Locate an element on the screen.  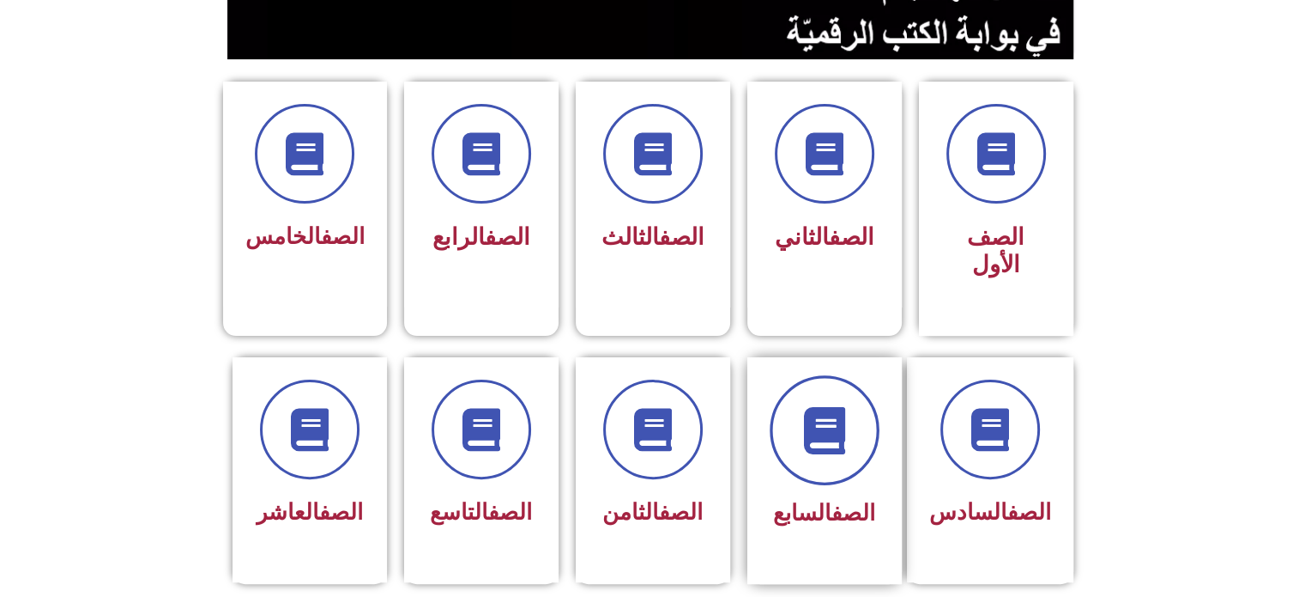
span: الرابع is located at coordinates (482, 237).